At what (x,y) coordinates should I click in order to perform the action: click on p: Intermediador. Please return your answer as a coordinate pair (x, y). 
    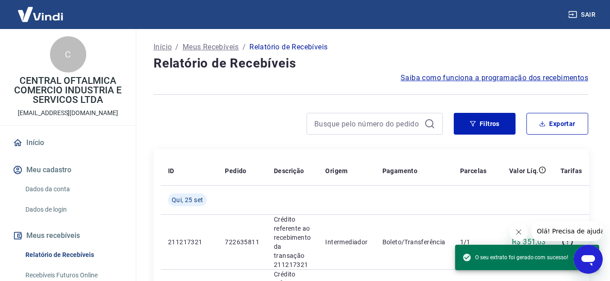
    Looking at the image, I should click on (346, 242).